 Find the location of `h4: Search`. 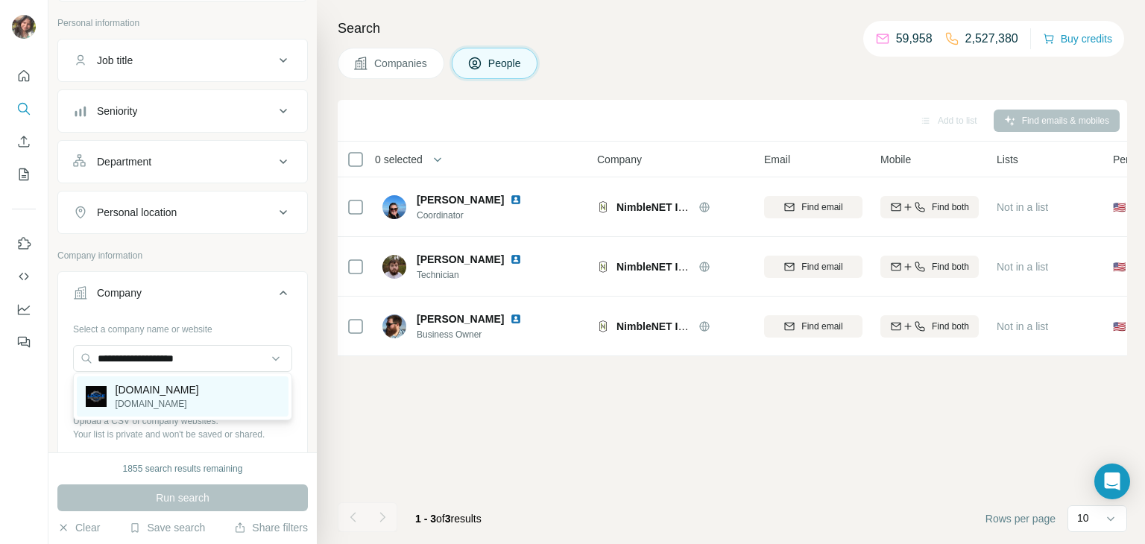

h4: Search is located at coordinates (732, 28).